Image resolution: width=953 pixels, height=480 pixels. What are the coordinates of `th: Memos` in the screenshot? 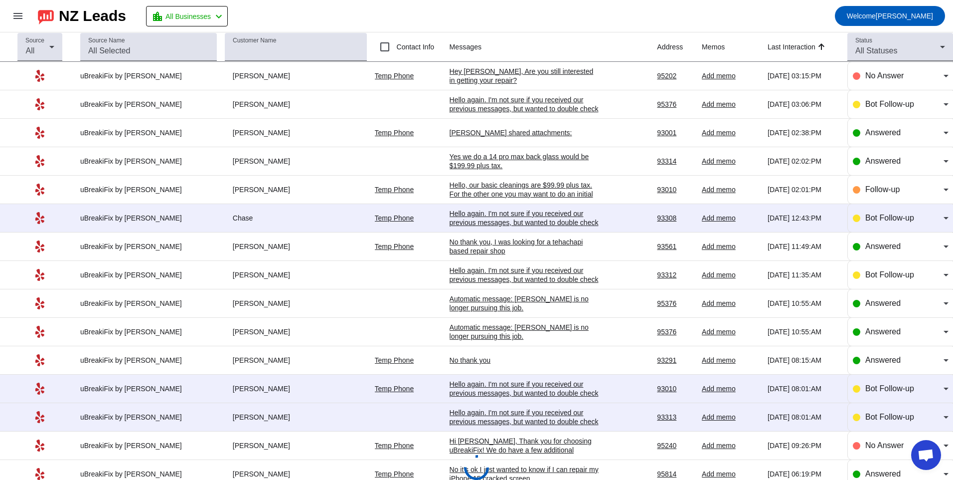 It's located at (735, 47).